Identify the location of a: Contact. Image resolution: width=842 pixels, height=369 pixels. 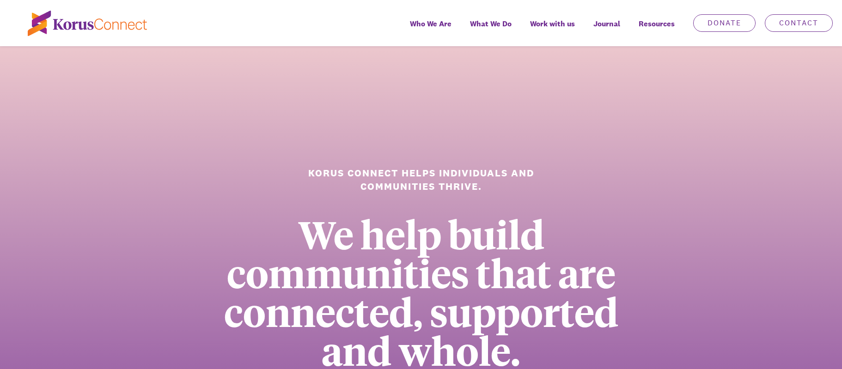
(799, 23).